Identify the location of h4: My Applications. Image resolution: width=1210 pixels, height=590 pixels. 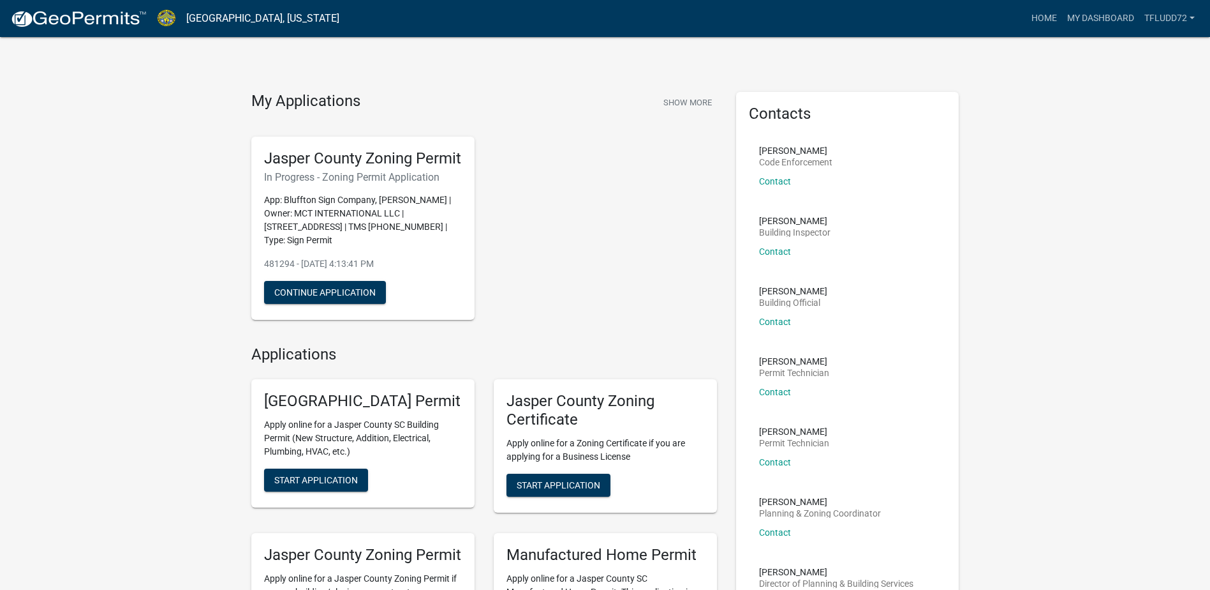
(306, 101).